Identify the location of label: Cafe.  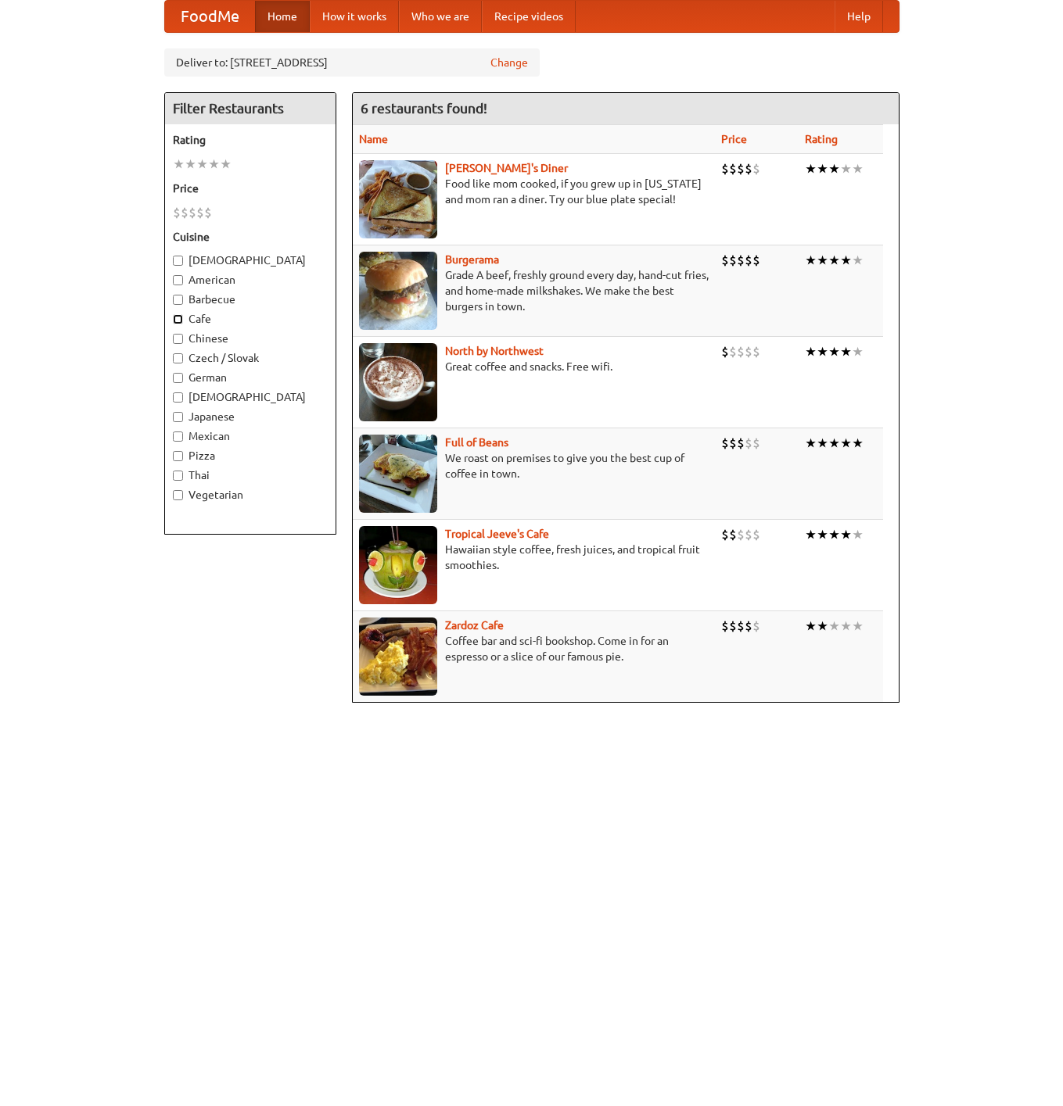
(250, 319).